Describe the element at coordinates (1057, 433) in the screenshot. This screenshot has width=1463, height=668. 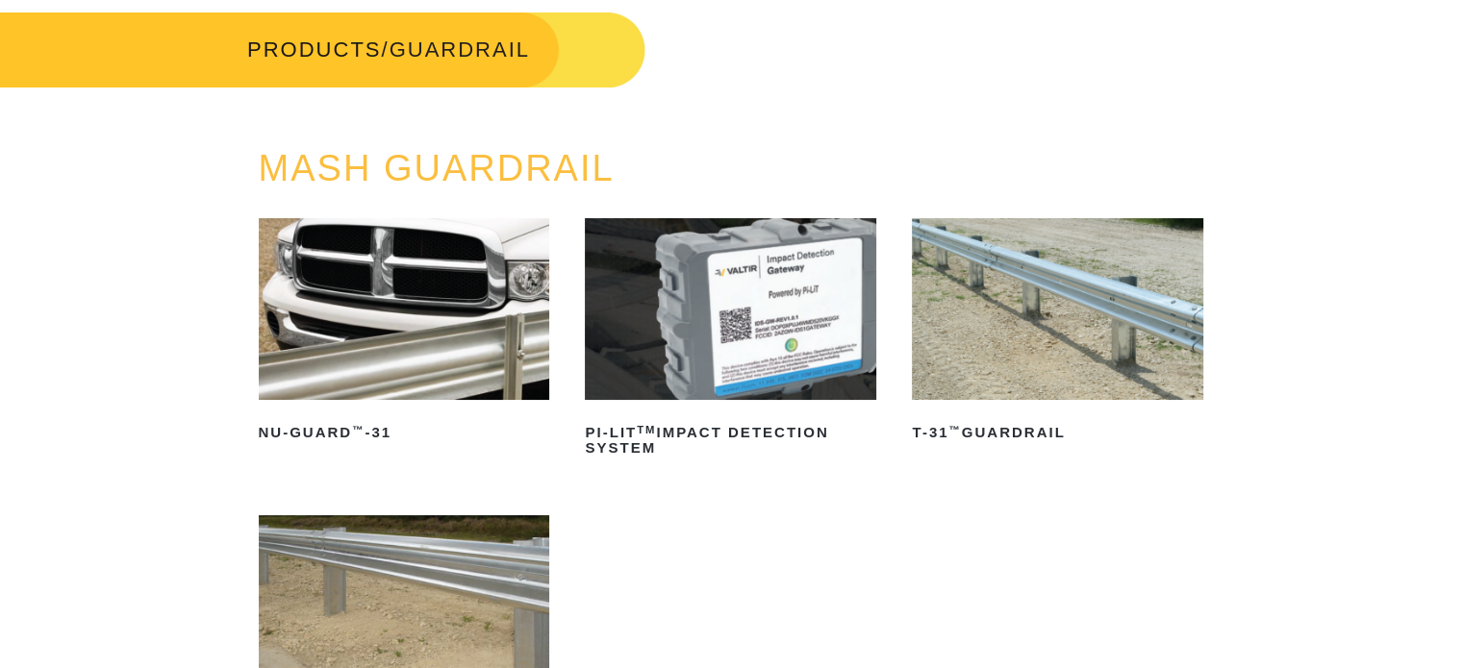
I see `h2: T-31 Guardrail` at that location.